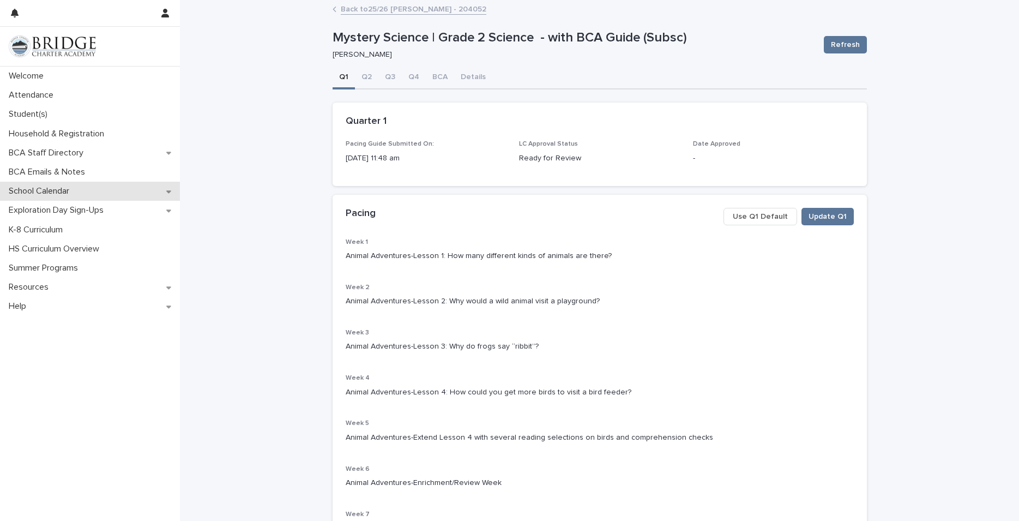 This screenshot has width=1019, height=521. I want to click on span: Pacing Guide Submitted On:, so click(390, 144).